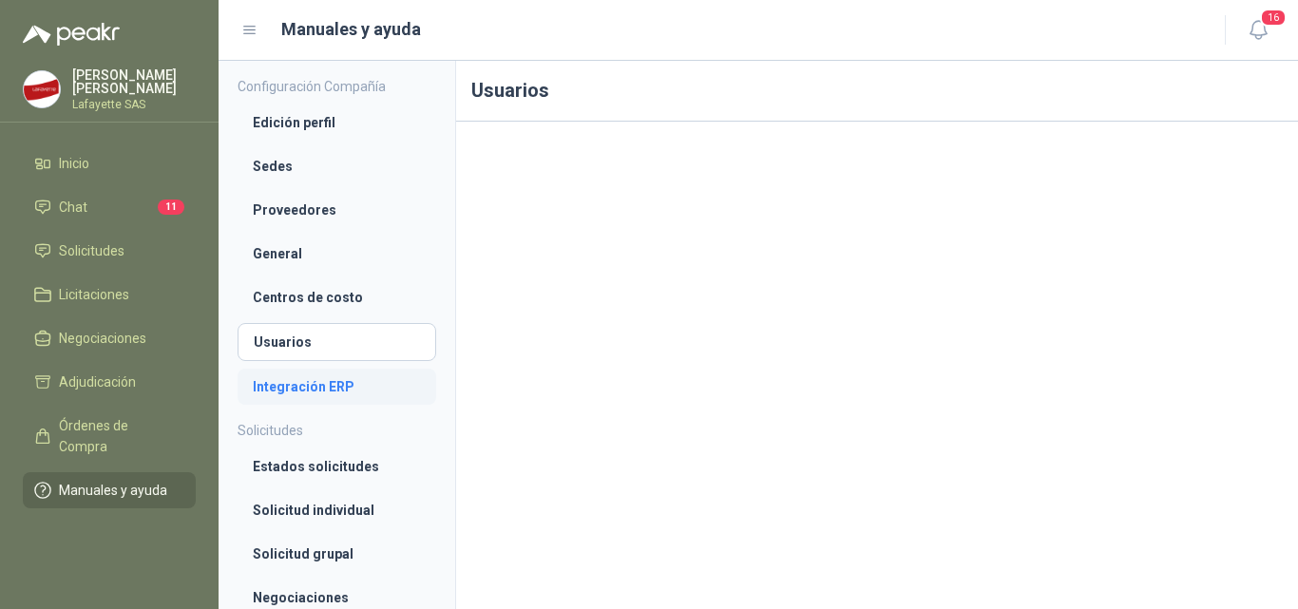 This screenshot has width=1298, height=609. What do you see at coordinates (336, 598) in the screenshot?
I see `li: Negociaciones` at bounding box center [336, 598].